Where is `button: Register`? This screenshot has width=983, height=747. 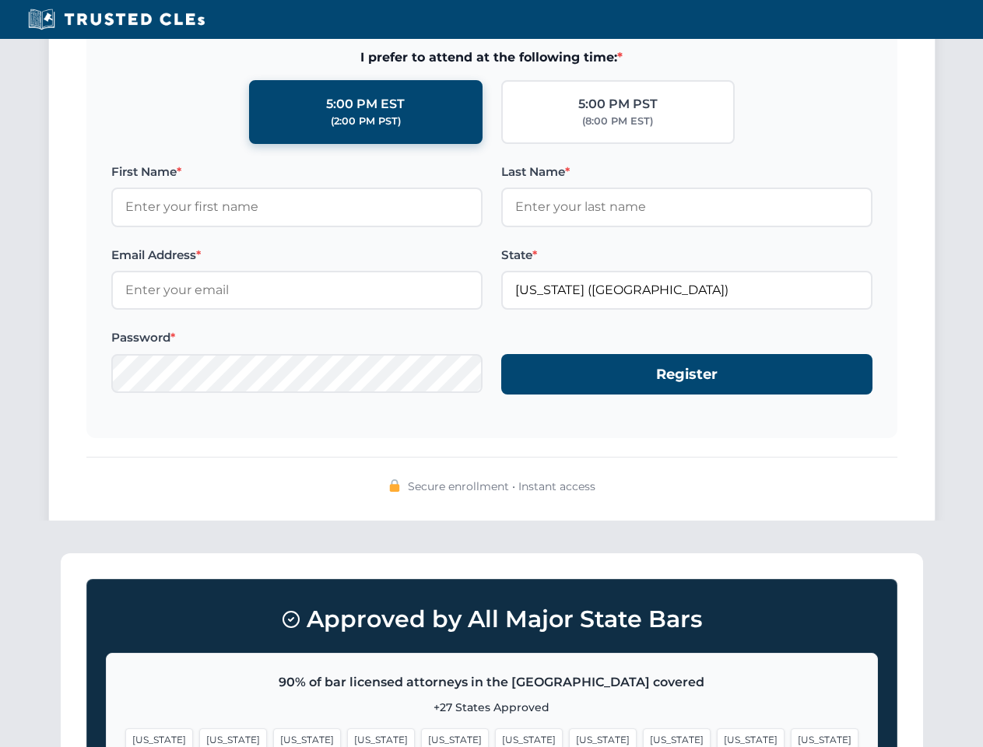 button: Register is located at coordinates (687, 374).